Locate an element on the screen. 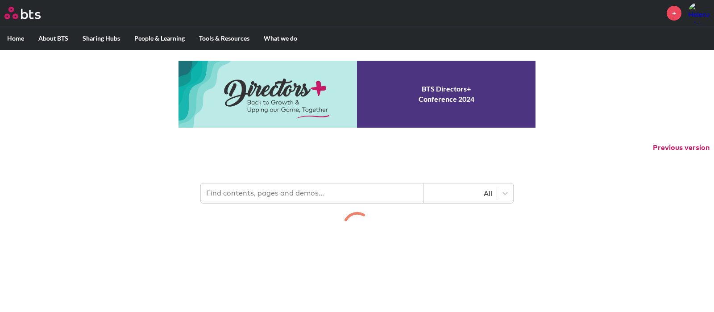 This screenshot has width=714, height=312. label: About BTS is located at coordinates (53, 38).